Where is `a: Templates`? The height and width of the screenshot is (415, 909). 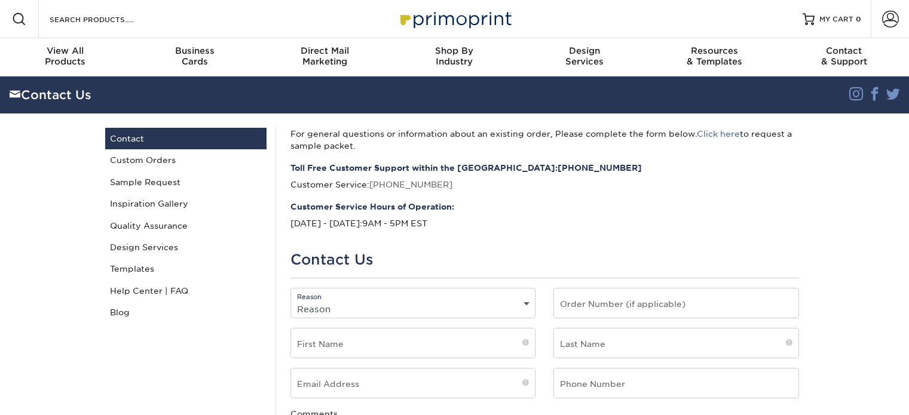
a: Templates is located at coordinates (186, 269).